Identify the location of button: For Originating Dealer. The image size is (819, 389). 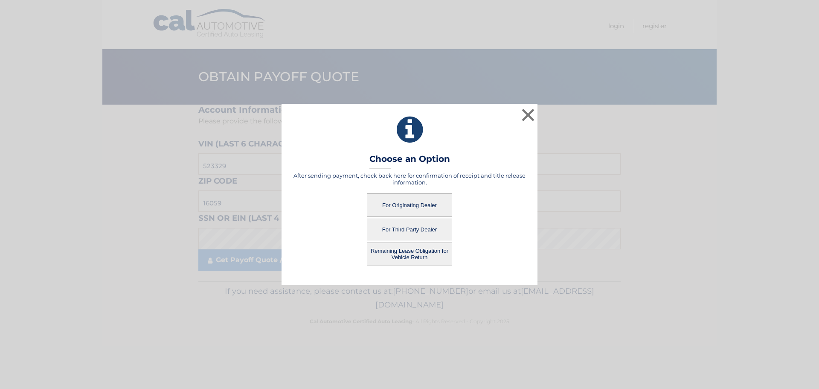
(410, 205).